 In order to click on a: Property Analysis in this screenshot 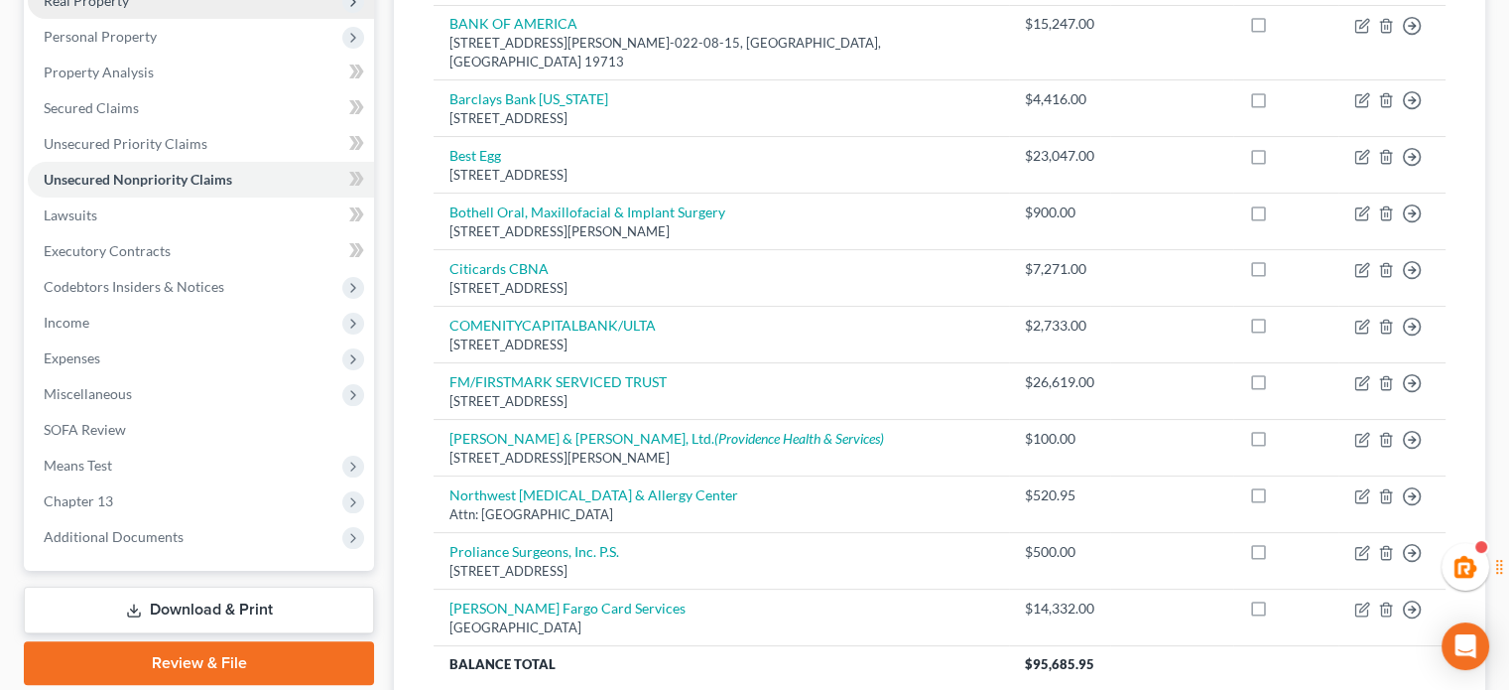, I will do `click(200, 72)`.